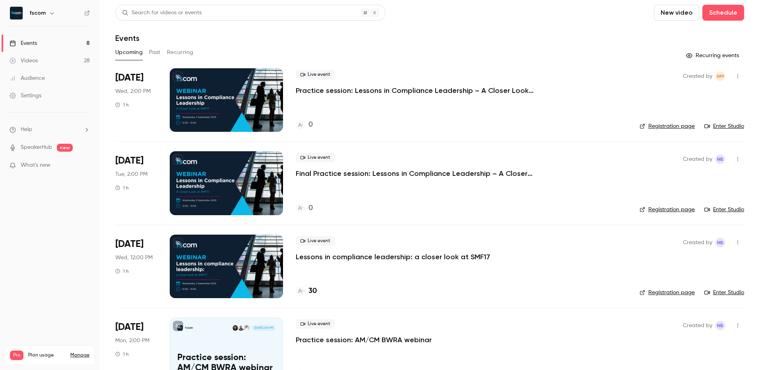 This screenshot has height=370, width=760. Describe the element at coordinates (713, 56) in the screenshot. I see `button: Recurring events` at that location.